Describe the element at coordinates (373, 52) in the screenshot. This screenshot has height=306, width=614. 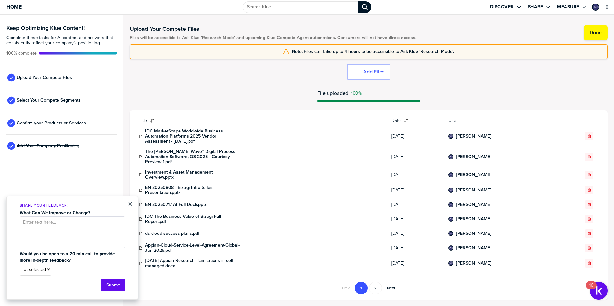
I see `span: Note: Files can take up to 4 hours to be accessible to Ask Klue 'Research Mode'.` at that location.